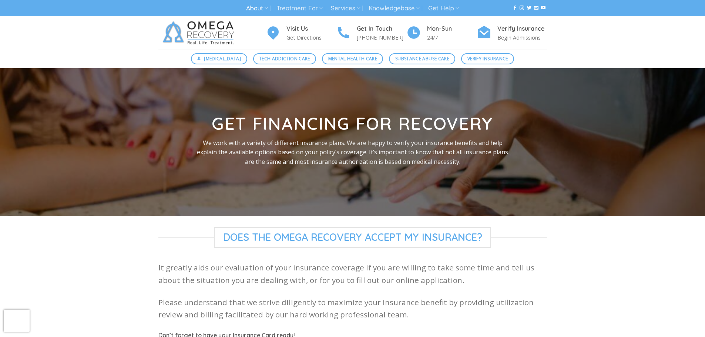  Describe the element at coordinates (352, 59) in the screenshot. I see `a: Mental Health Care` at that location.